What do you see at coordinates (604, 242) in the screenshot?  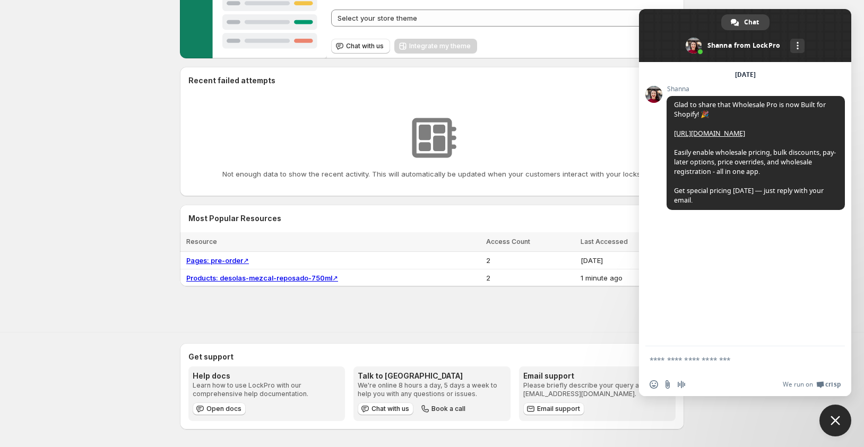 I see `span: Last Accessed` at bounding box center [604, 242].